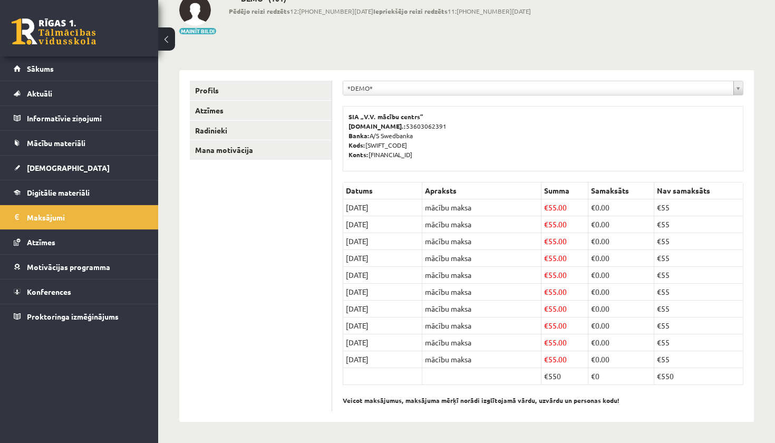 Image resolution: width=775 pixels, height=443 pixels. What do you see at coordinates (481, 400) in the screenshot?
I see `b: Veicot maksājumus, maksājuma mērķī norādi izglītojamā vārdu, uzvārdu un personas kodu!` at bounding box center [481, 400].